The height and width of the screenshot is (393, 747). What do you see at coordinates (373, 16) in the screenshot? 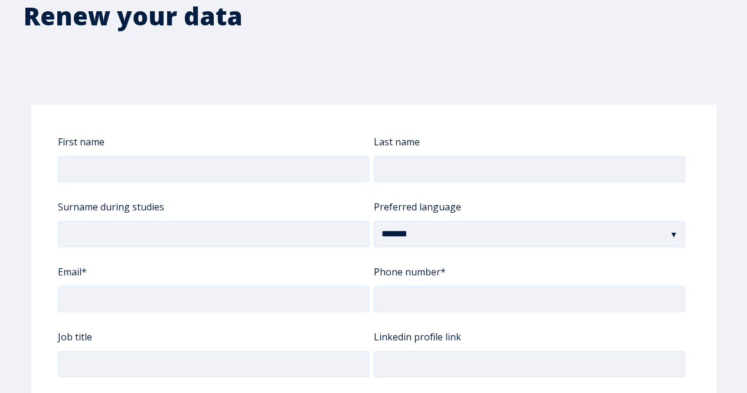
I see `h2: Renew your data` at bounding box center [373, 16].